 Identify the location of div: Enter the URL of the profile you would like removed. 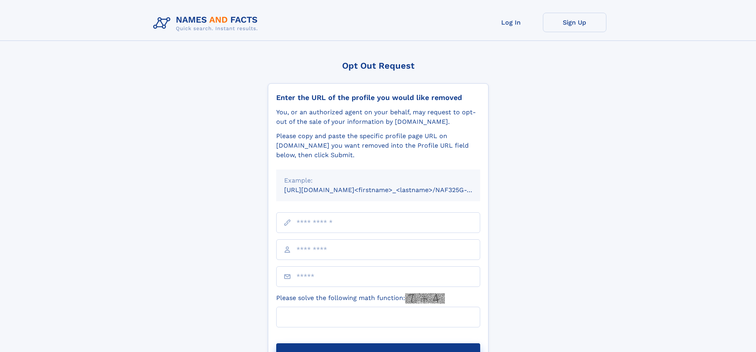
(378, 98).